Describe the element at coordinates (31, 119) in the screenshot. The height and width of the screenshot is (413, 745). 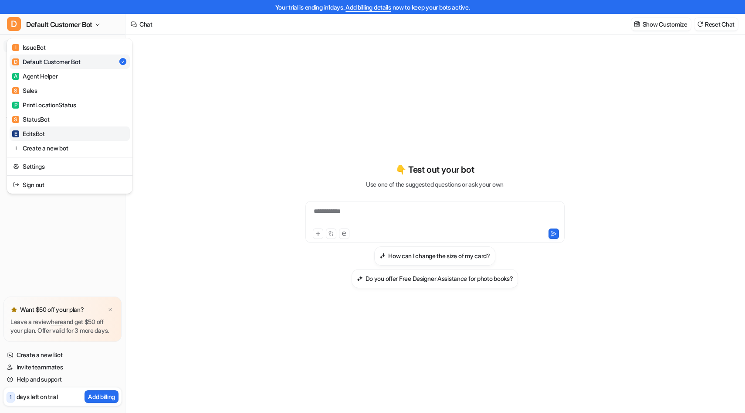
I see `div: StatusBot` at that location.